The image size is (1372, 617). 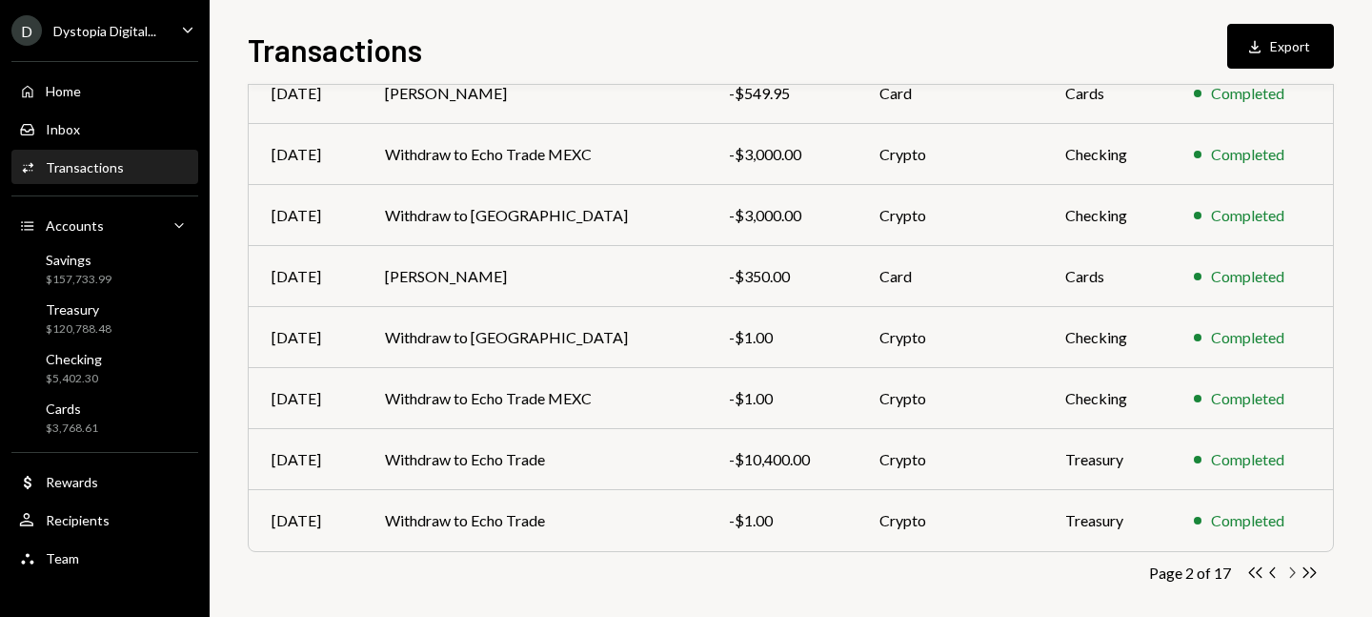 What do you see at coordinates (105, 269) in the screenshot?
I see `a: Savings$157,733.99` at bounding box center [105, 269].